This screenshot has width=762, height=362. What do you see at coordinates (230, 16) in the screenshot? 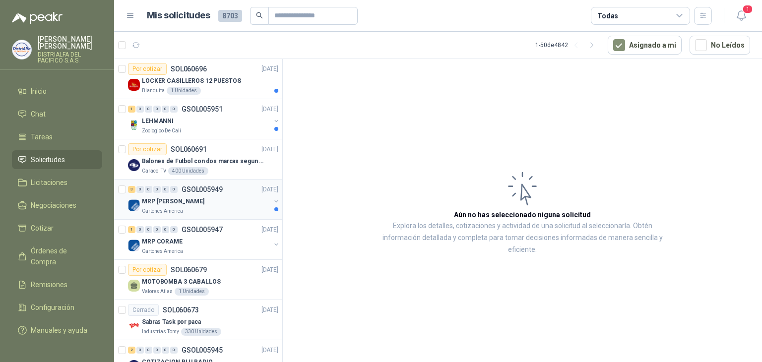
I see `span: 8703` at bounding box center [230, 16].